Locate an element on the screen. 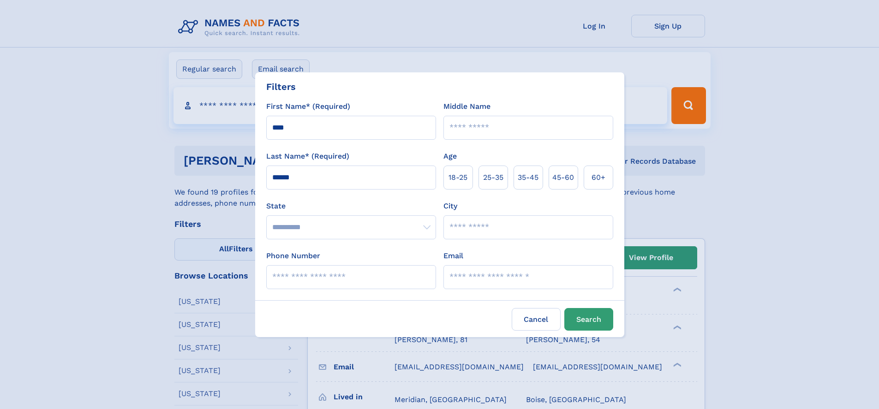 The image size is (879, 409). label: Email is located at coordinates (453, 256).